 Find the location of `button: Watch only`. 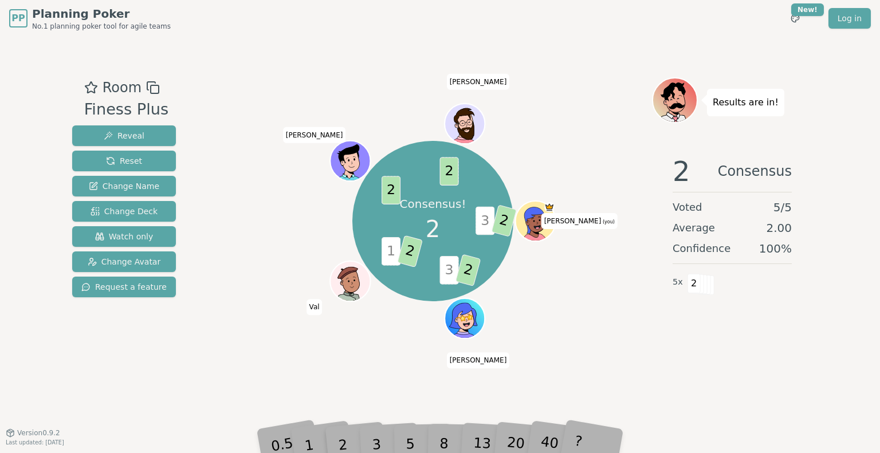

button: Watch only is located at coordinates (124, 237).